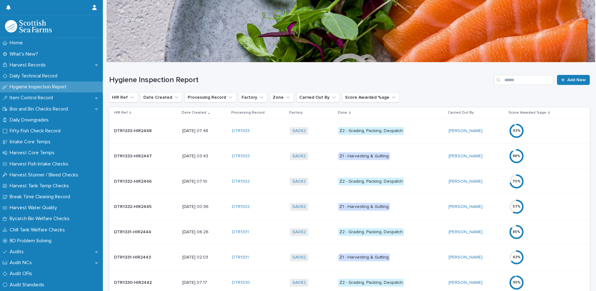  What do you see at coordinates (527, 113) in the screenshot?
I see `p: Score Awarded %age` at bounding box center [527, 113].